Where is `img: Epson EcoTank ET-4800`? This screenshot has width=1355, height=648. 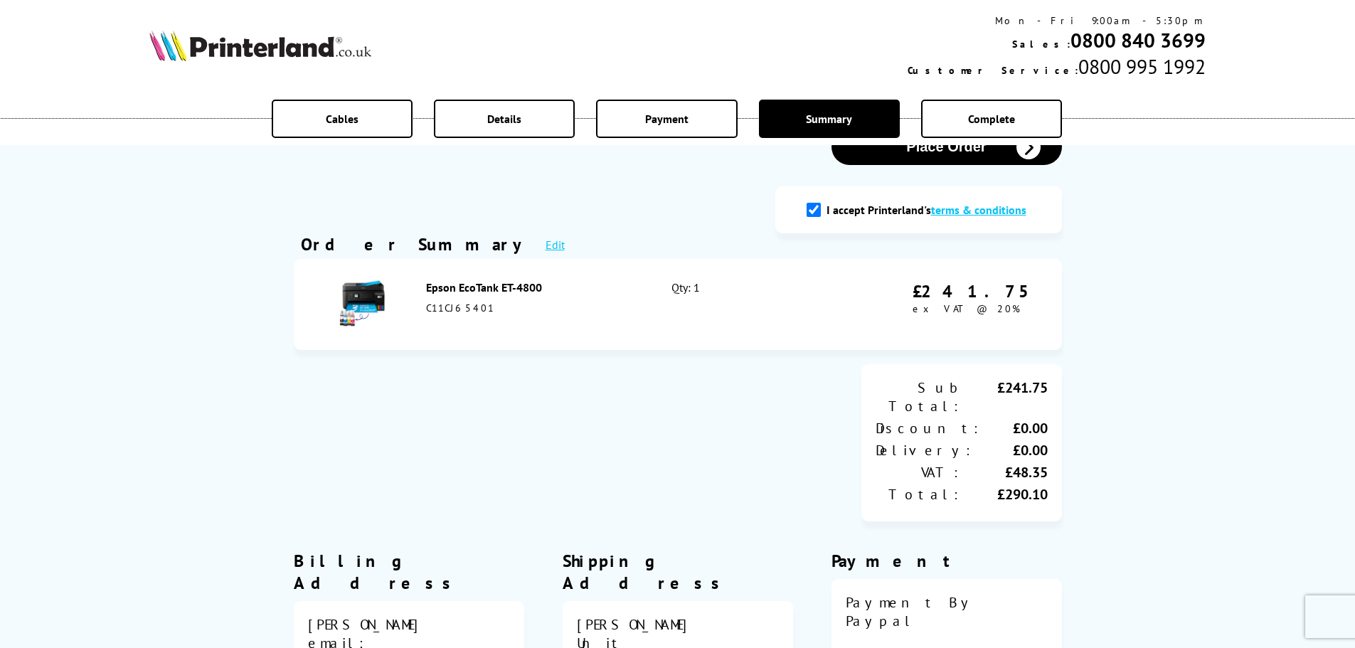 img: Epson EcoTank ET-4800 is located at coordinates (363, 303).